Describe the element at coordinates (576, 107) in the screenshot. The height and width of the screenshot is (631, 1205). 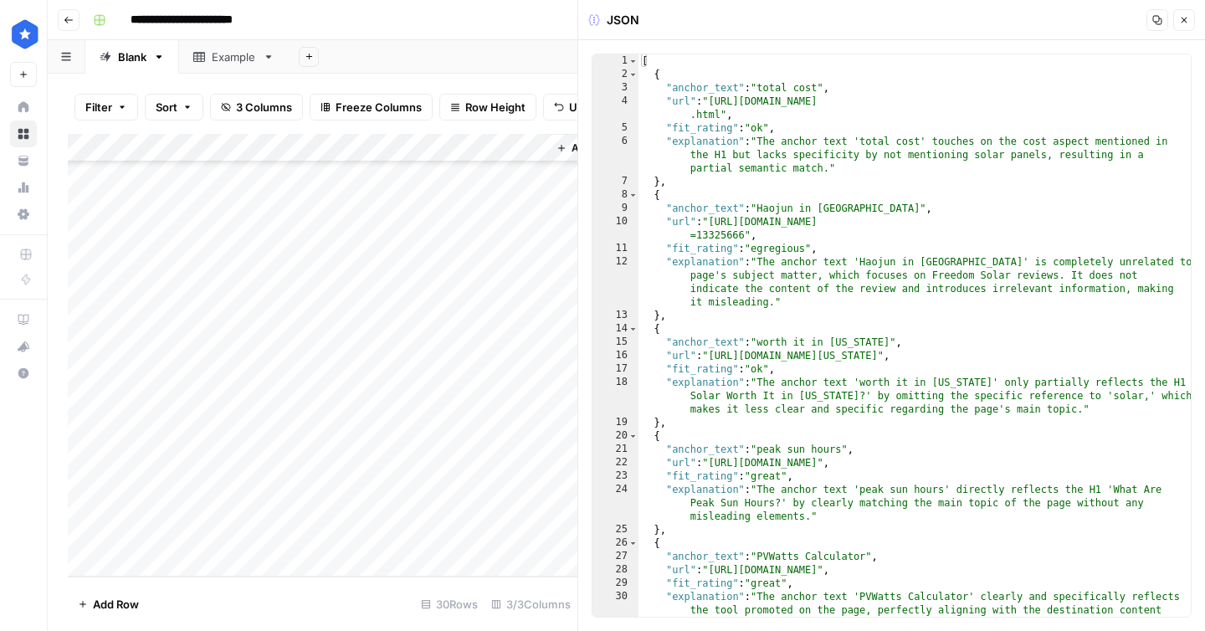
I see `button: Undo` at that location.